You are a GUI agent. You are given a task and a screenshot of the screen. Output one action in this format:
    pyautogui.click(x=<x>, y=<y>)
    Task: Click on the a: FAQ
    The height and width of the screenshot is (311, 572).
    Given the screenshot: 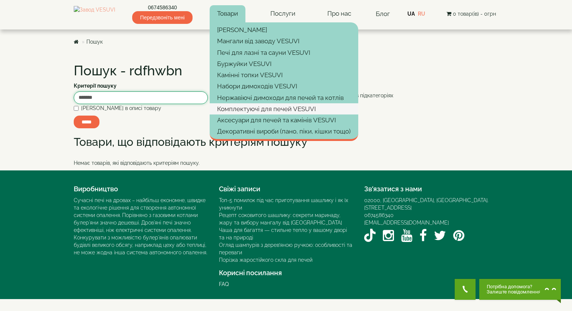 What is the action you would take?
    pyautogui.click(x=224, y=284)
    